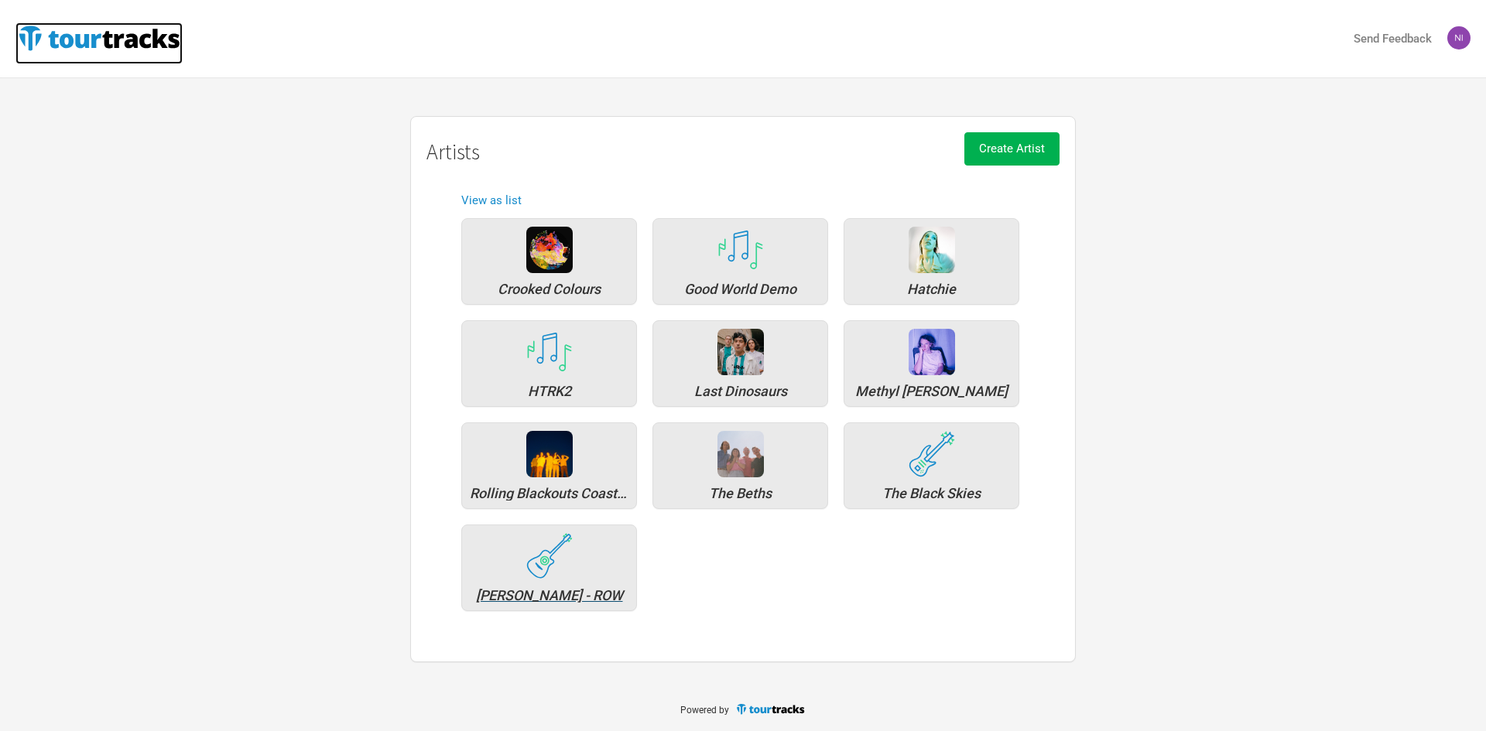 The width and height of the screenshot is (1486, 731). What do you see at coordinates (931, 466) in the screenshot?
I see `a: The Black Skies` at bounding box center [931, 466].